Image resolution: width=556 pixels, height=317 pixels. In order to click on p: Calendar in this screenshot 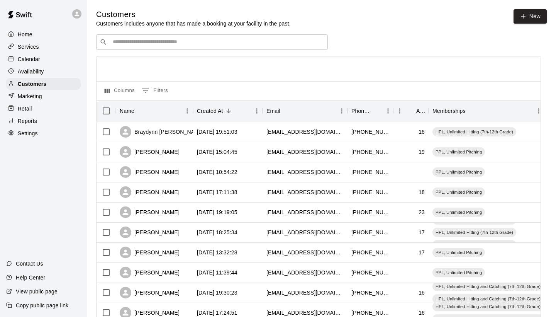, I will do `click(29, 59)`.